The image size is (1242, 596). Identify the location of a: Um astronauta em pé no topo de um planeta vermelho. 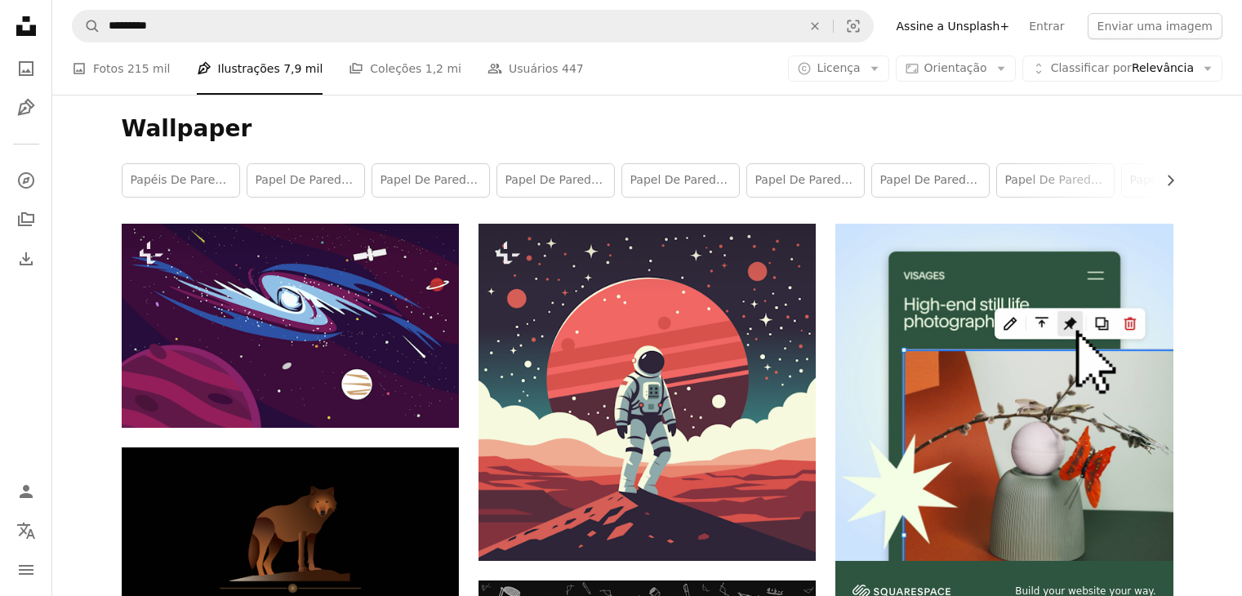
(647, 392).